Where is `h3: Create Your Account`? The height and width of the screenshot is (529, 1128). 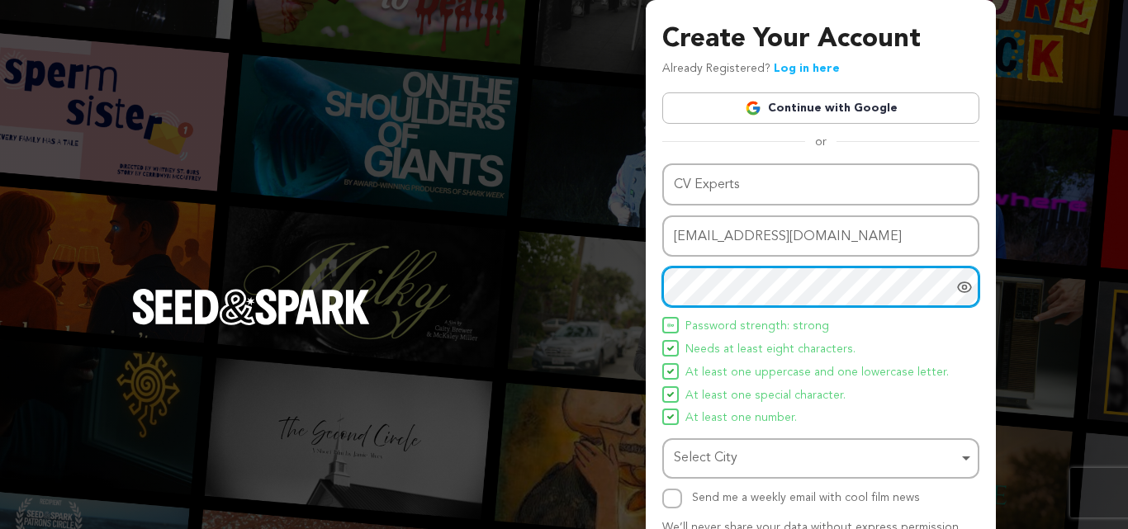 h3: Create Your Account is located at coordinates (820, 40).